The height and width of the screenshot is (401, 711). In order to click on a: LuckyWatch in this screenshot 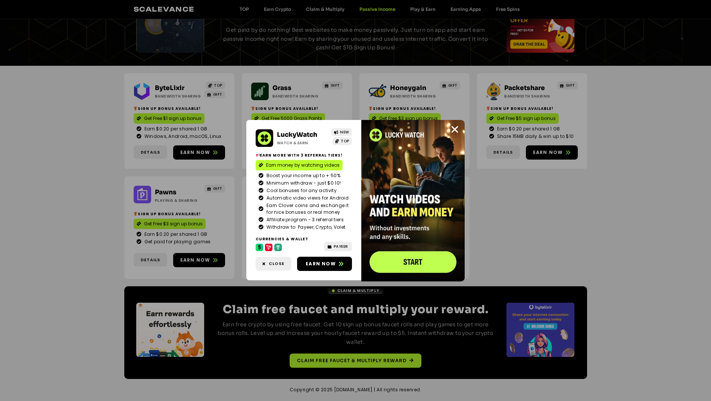, I will do `click(297, 134)`.